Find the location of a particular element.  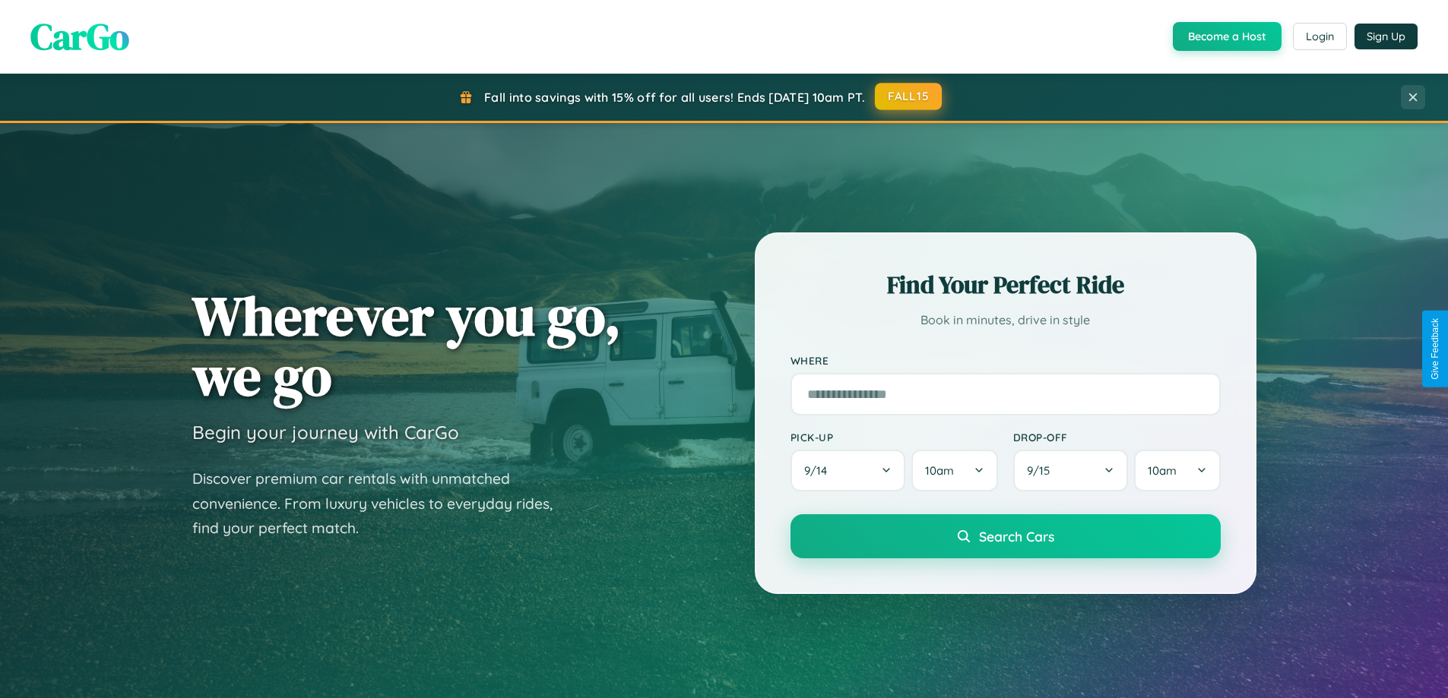

div: Give Feedback is located at coordinates (1435, 349).